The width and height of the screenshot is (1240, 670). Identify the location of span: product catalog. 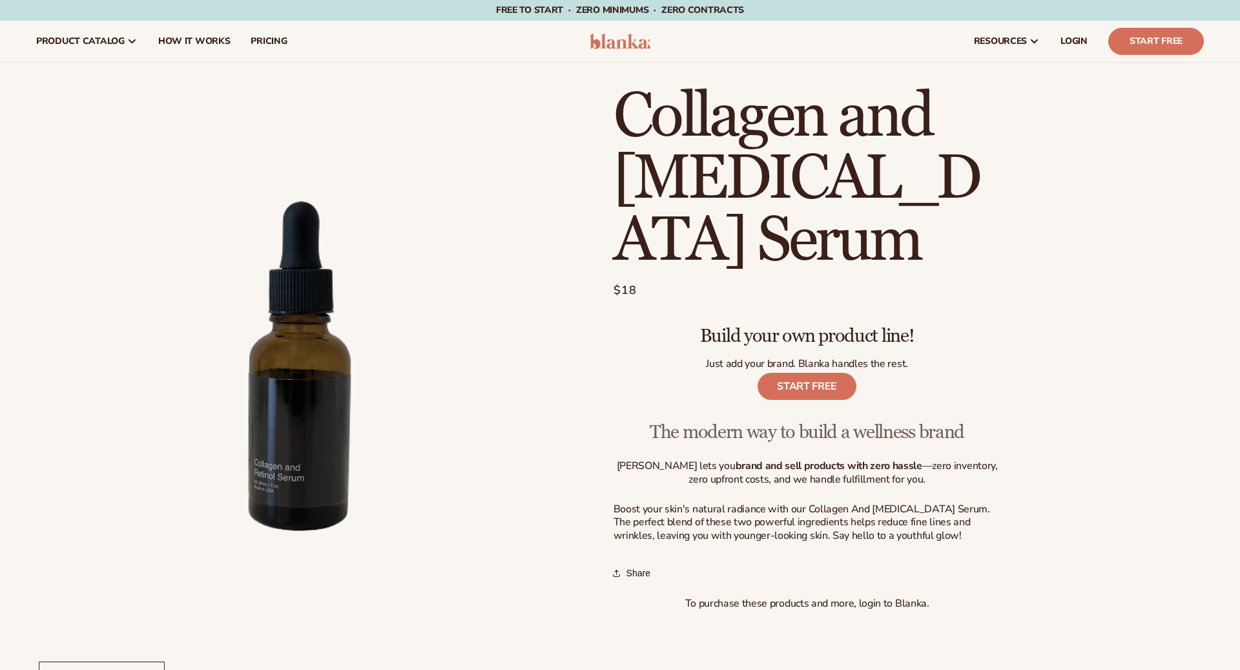
(80, 41).